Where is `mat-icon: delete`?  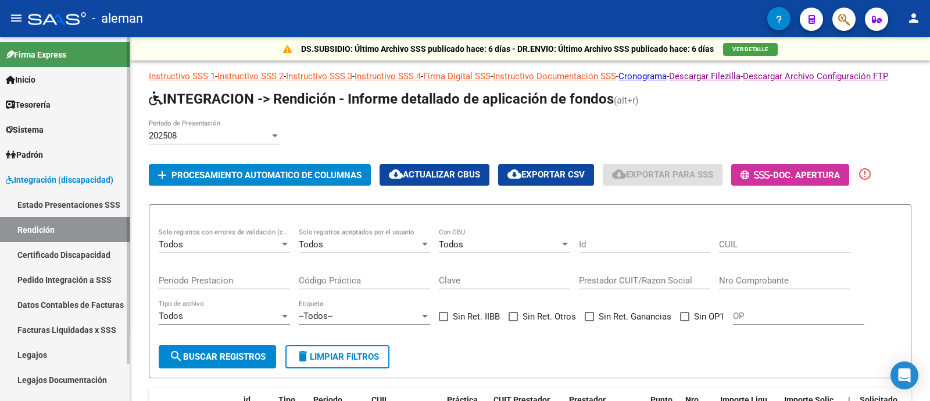 mat-icon: delete is located at coordinates (303, 356).